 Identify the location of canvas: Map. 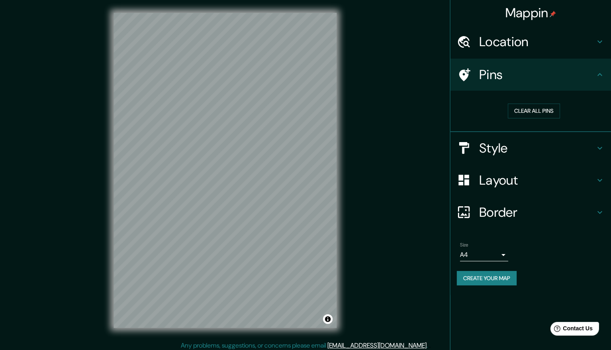
(225, 170).